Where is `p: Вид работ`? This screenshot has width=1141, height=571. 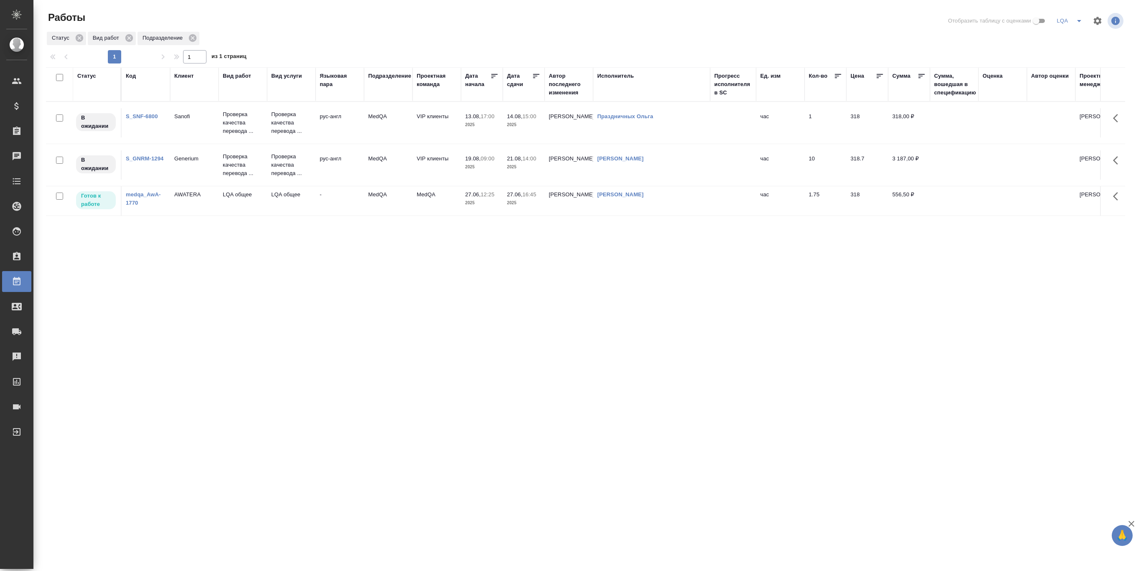
p: Вид работ is located at coordinates (107, 38).